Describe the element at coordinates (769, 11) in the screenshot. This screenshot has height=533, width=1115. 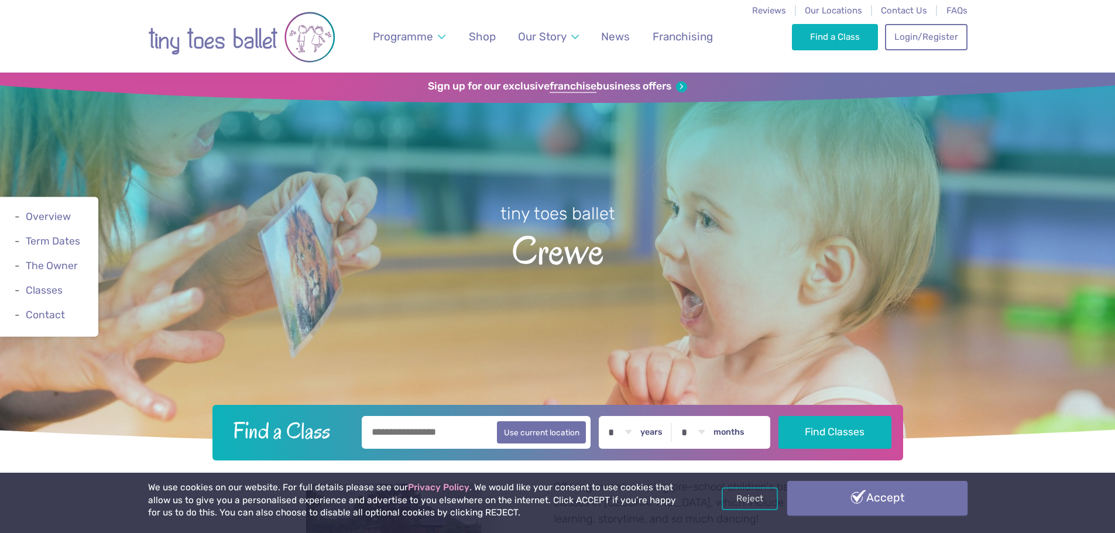
I see `a: Reviews` at that location.